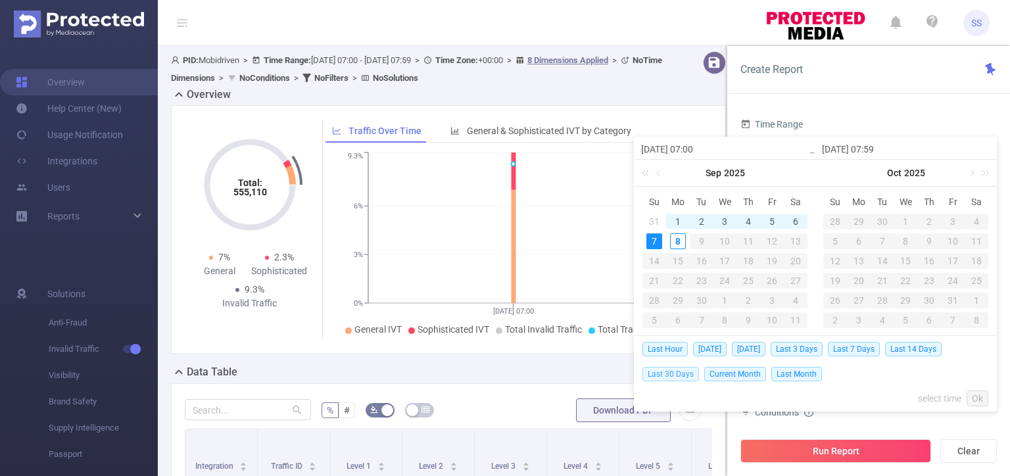 The height and width of the screenshot is (476, 1010). Describe the element at coordinates (702, 261) in the screenshot. I see `div: 16` at that location.